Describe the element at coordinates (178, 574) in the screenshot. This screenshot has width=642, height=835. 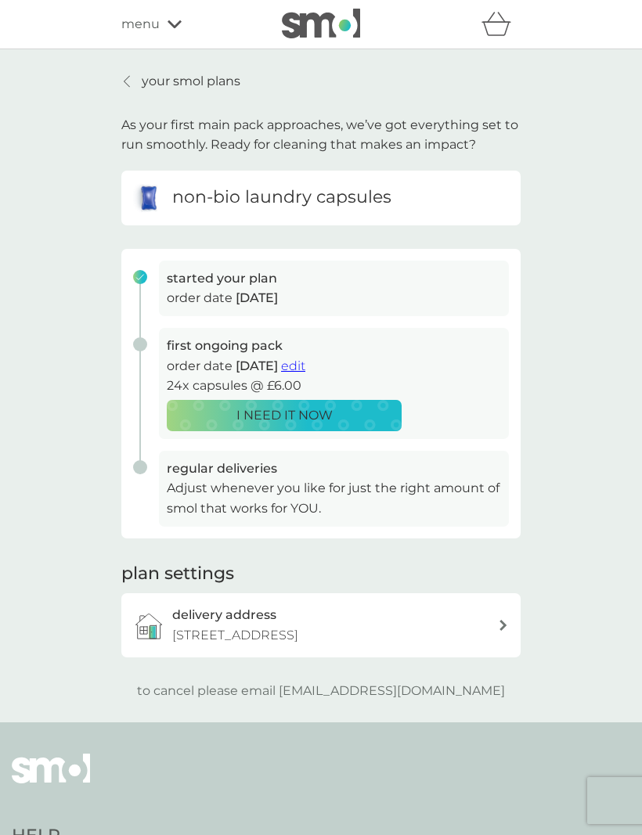
I see `h2: plan settings` at that location.